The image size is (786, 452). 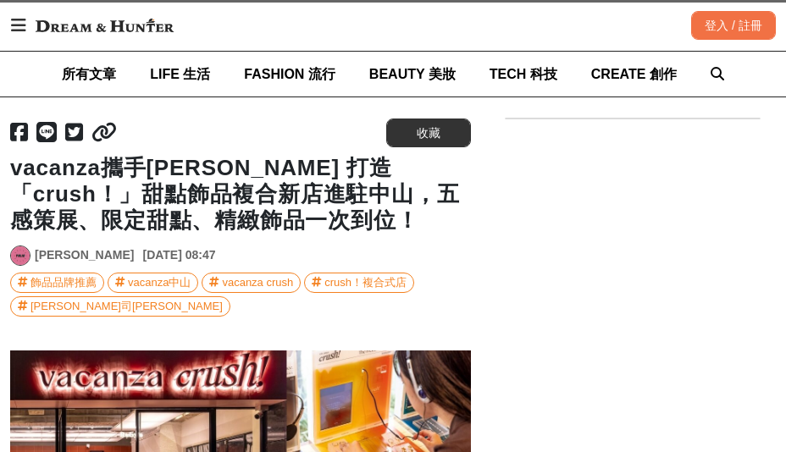 What do you see at coordinates (180, 74) in the screenshot?
I see `span: LIFE 生活` at bounding box center [180, 74].